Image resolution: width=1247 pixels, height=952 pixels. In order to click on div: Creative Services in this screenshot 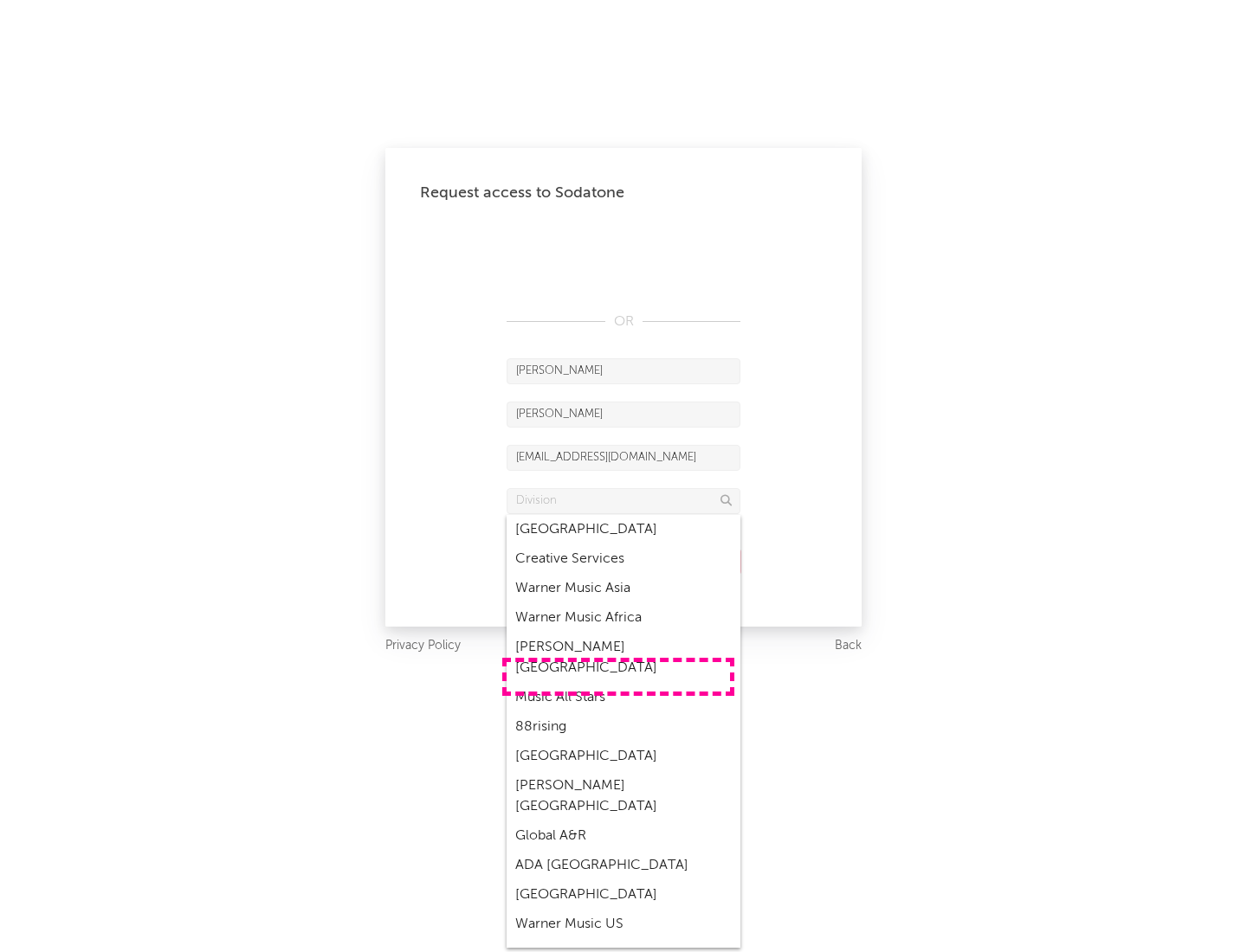, I will do `click(623, 559)`.